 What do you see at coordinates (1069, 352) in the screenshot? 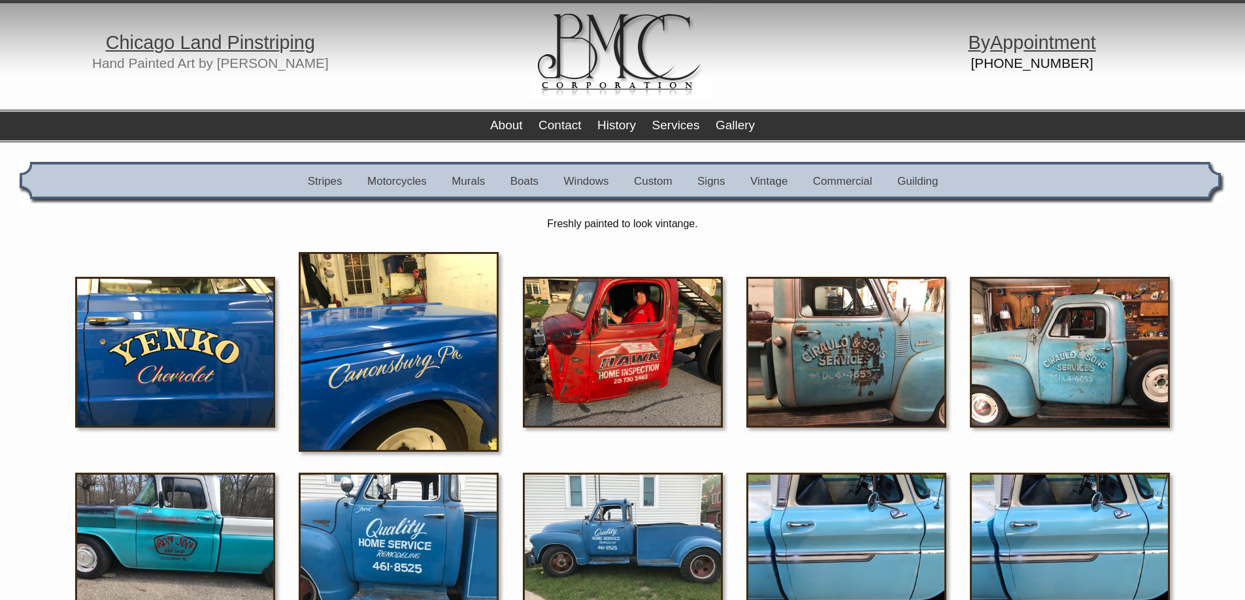
I see `img: IMG_0039.jpg` at bounding box center [1069, 352].